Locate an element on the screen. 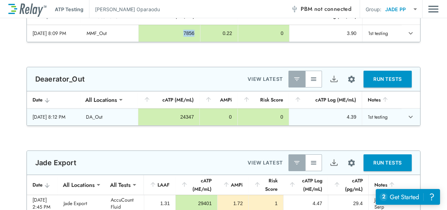  p: Deaerator_Out is located at coordinates (60, 79).